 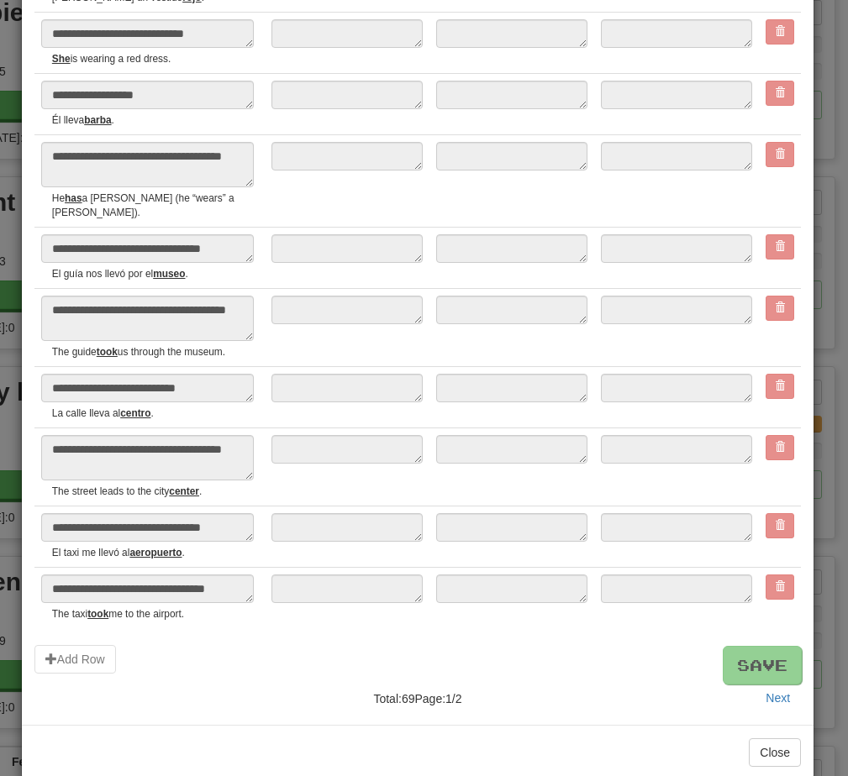 I want to click on u: museo, so click(x=169, y=274).